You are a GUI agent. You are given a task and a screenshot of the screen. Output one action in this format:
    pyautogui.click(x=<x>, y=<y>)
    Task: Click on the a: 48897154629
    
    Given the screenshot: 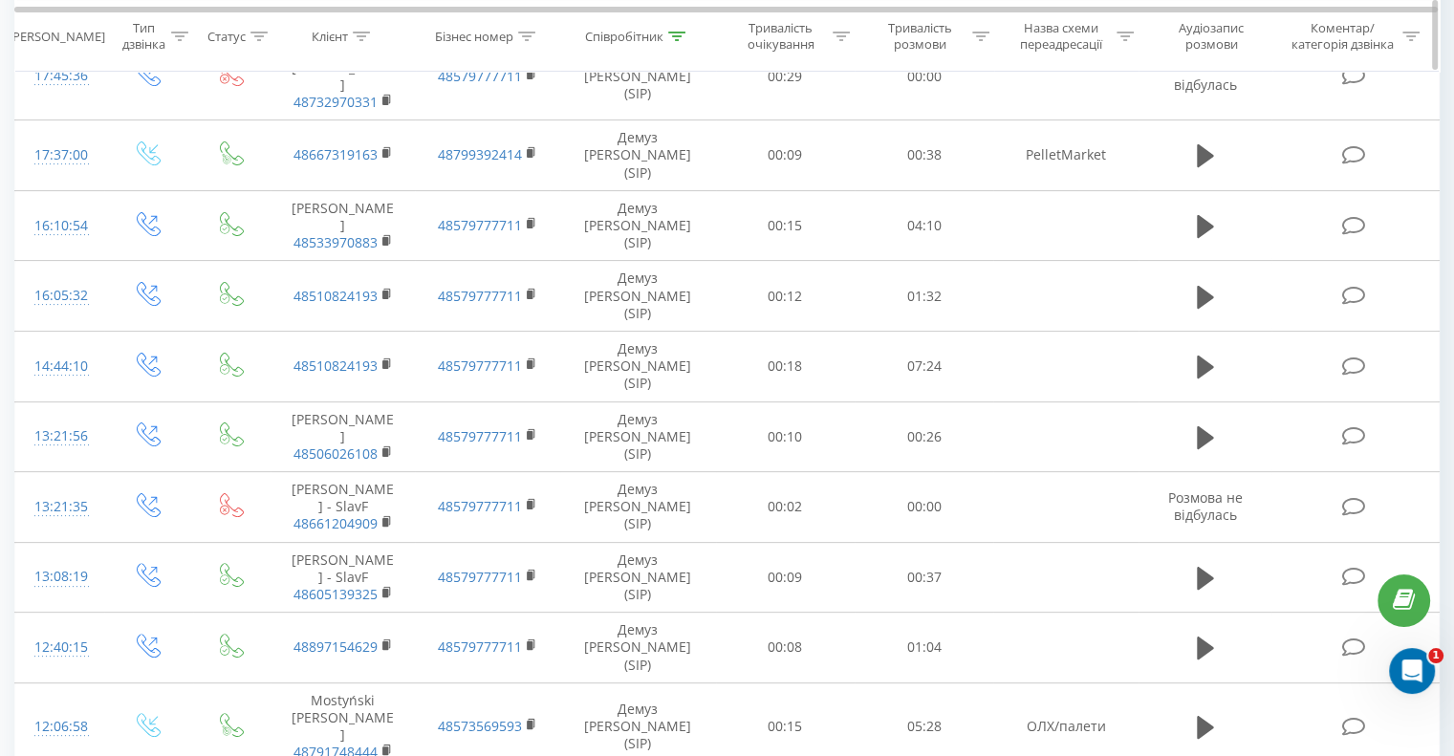 What is the action you would take?
    pyautogui.click(x=335, y=646)
    